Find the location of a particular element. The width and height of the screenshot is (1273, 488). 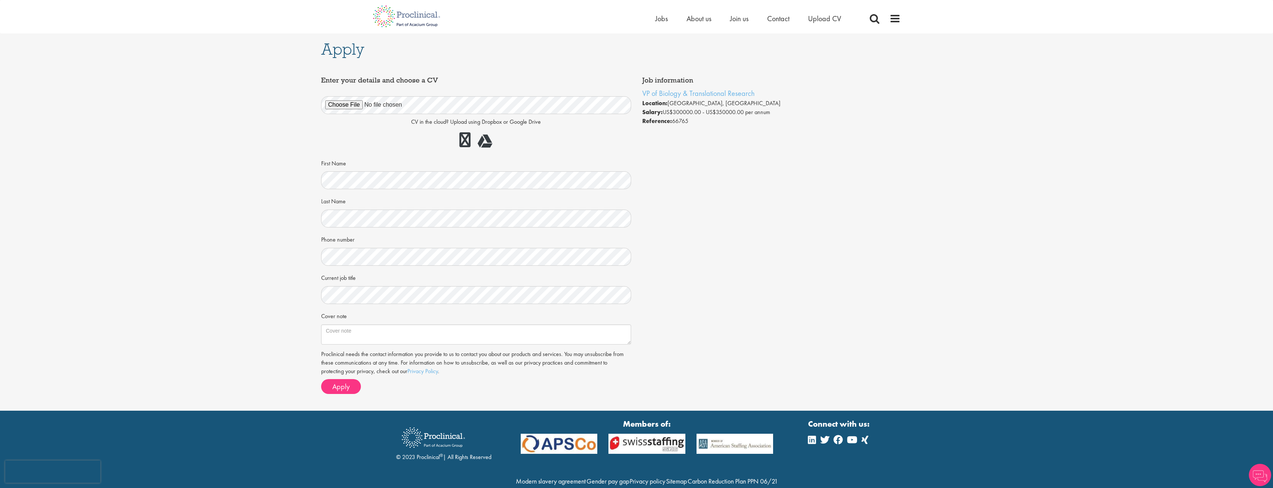

a: Carbon Reduction Plan PPN 06/21 is located at coordinates (732, 481).